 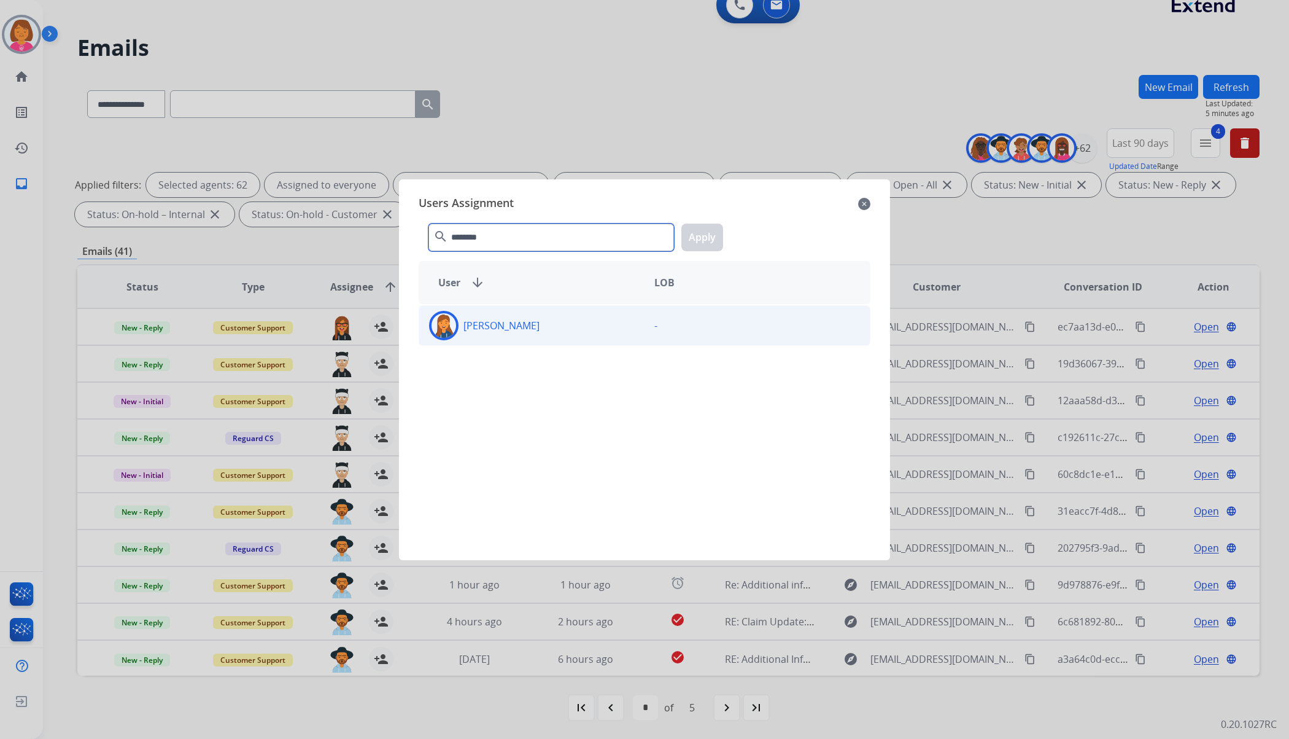 I want to click on div: User, so click(x=537, y=282).